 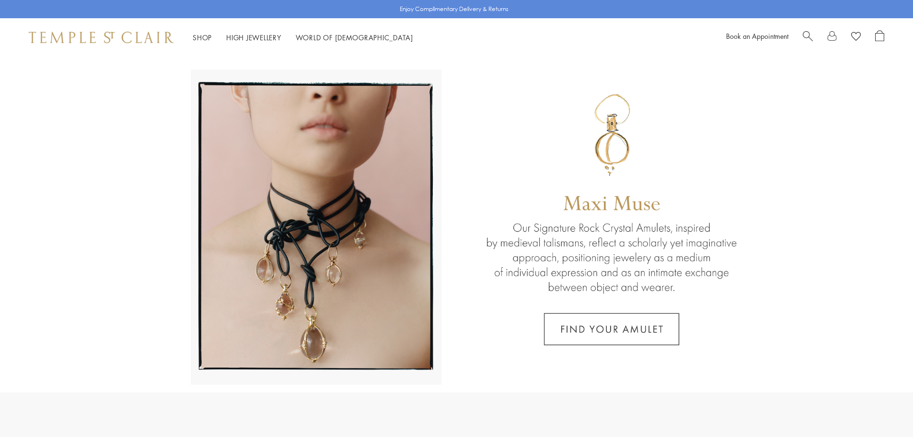 I want to click on a: High JewelleryHigh Jewellery, so click(x=253, y=37).